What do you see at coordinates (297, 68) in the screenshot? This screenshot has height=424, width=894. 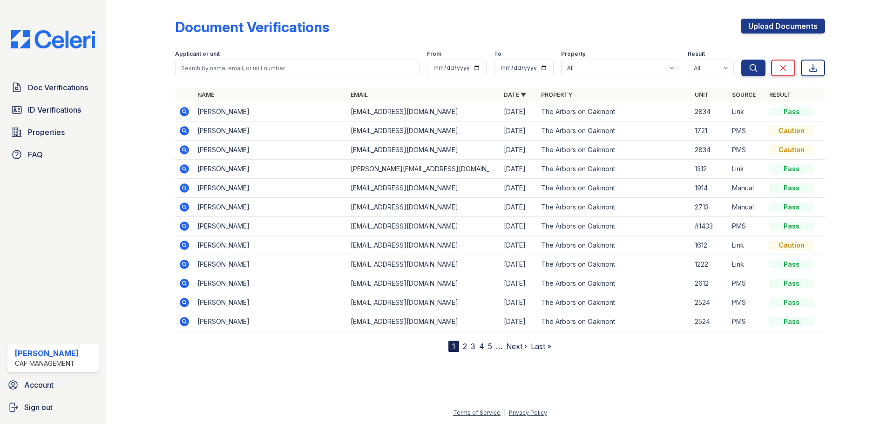 I see `input: Search by name, email, or unit number` at bounding box center [297, 68].